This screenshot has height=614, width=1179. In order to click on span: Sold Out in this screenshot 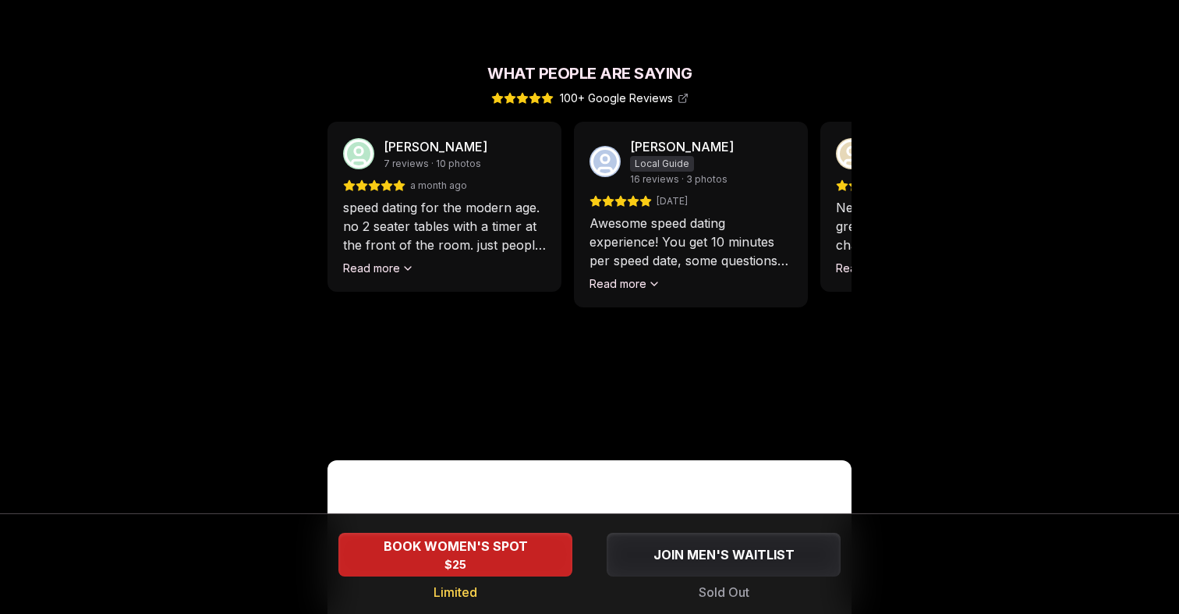, I will do `click(724, 592)`.